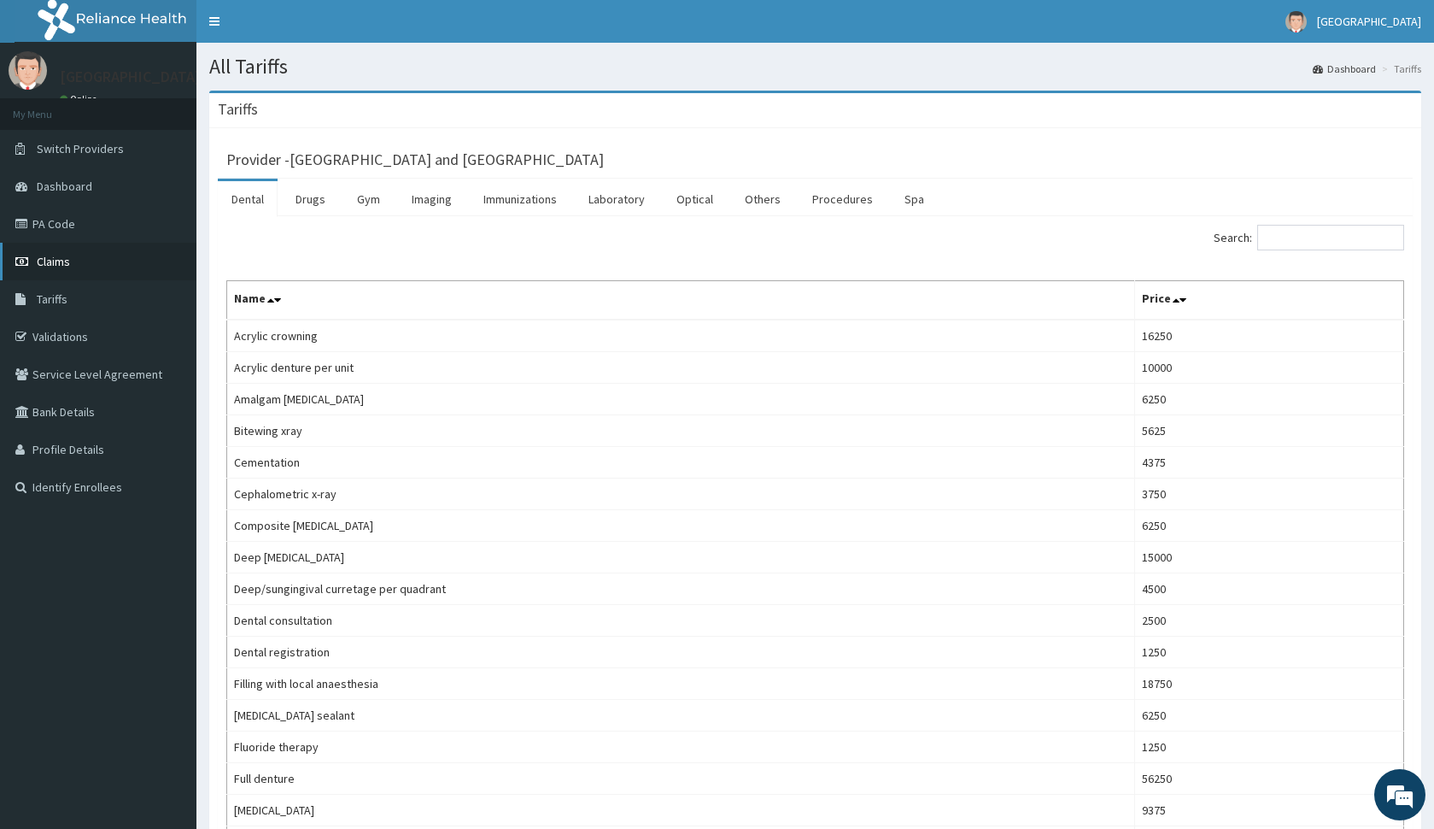  What do you see at coordinates (681, 301) in the screenshot?
I see `th: Name` at bounding box center [681, 301].